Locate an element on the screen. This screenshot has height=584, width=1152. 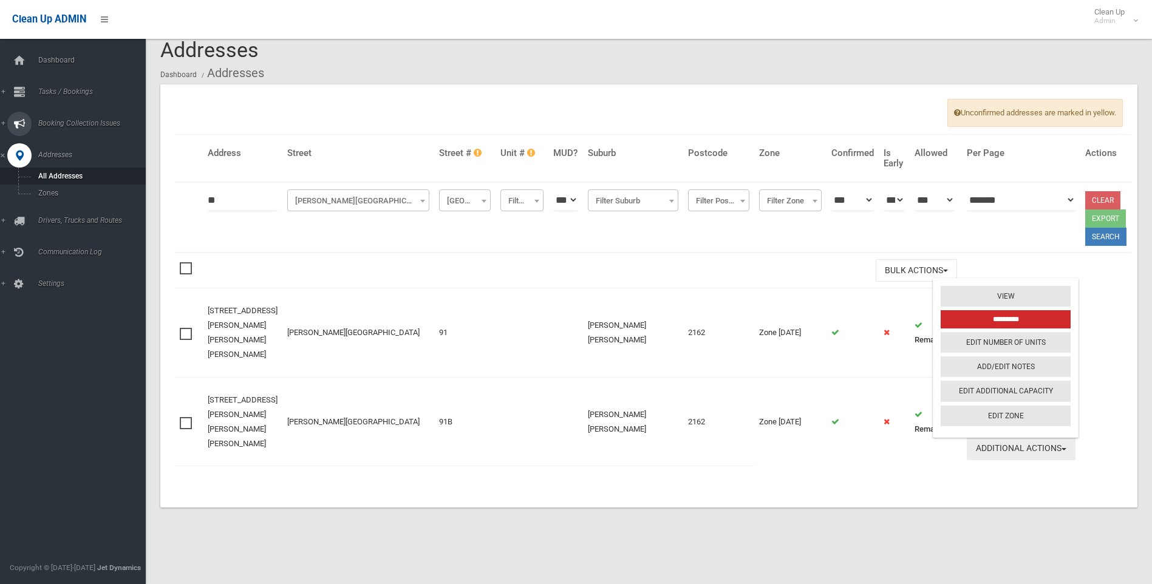
a: Clear is located at coordinates (1103, 200).